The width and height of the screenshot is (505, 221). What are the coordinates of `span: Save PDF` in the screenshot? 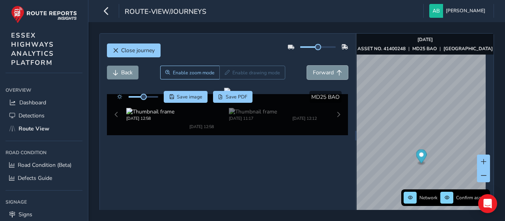 It's located at (236, 97).